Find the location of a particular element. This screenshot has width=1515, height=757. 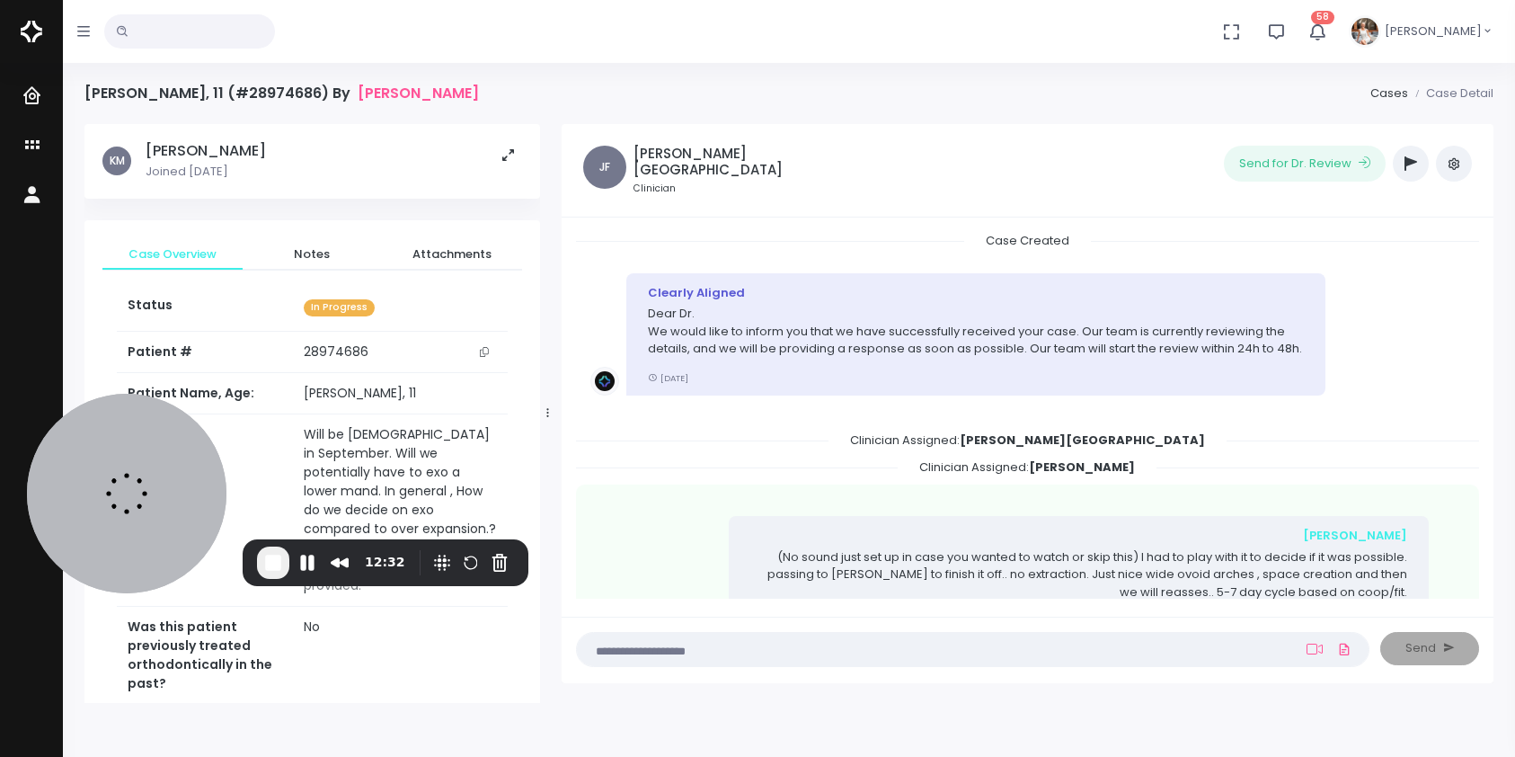

td: 28974686 is located at coordinates (400, 352).